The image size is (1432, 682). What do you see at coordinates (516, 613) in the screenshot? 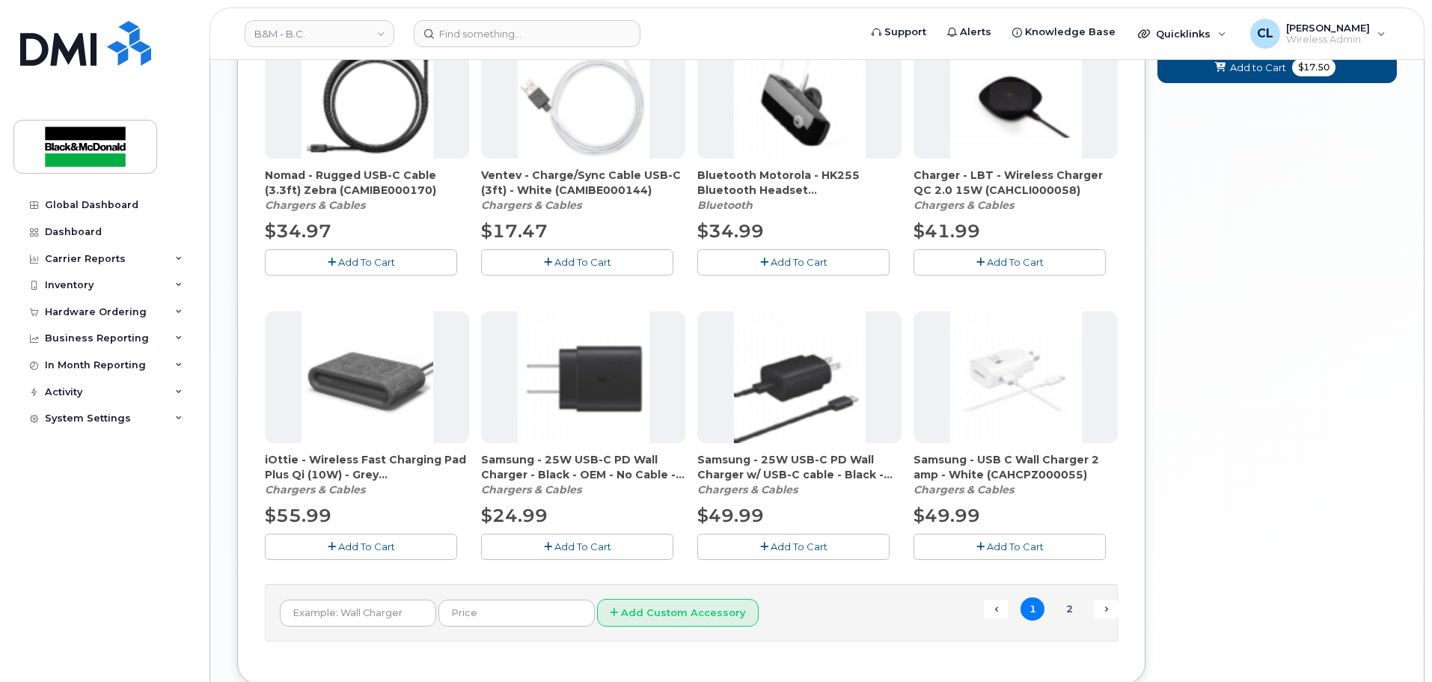
I see `input: Price` at bounding box center [516, 613].